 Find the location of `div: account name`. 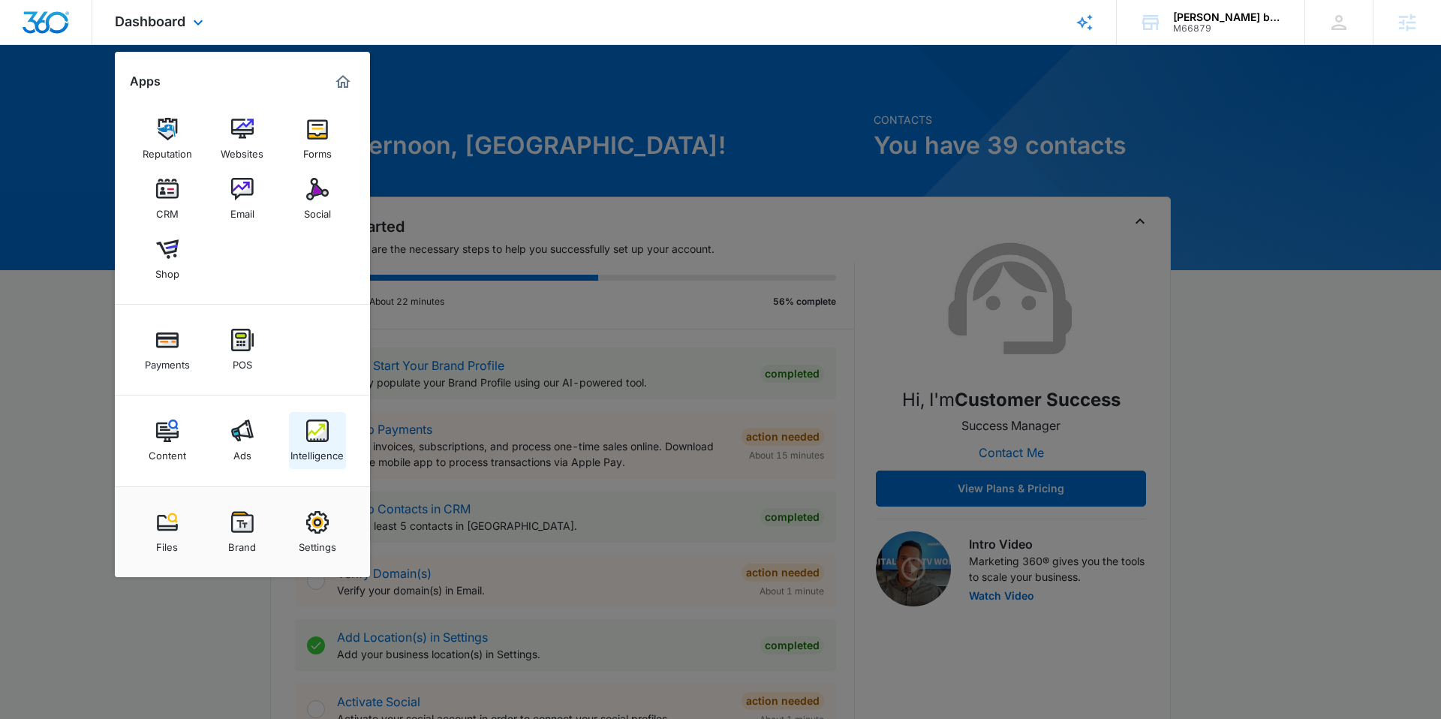

div: account name is located at coordinates (1228, 17).